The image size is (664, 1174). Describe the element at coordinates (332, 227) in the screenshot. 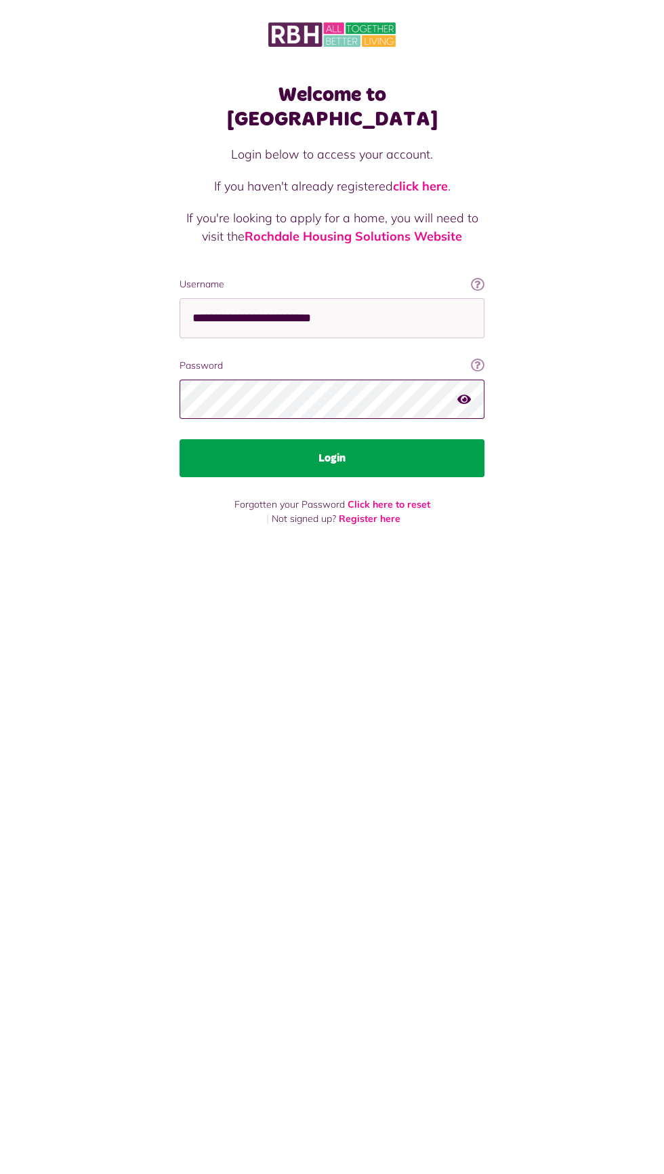

I see `p: If you're looking to apply for a home, you will need to visit the` at that location.